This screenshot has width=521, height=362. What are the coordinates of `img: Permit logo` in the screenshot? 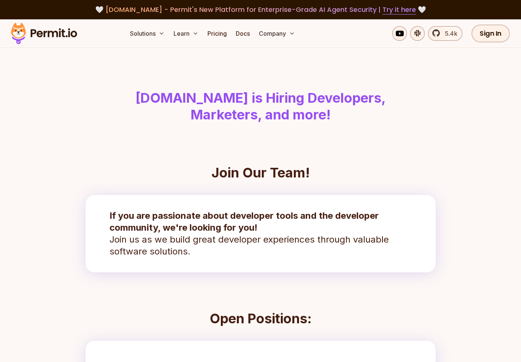 It's located at (44, 34).